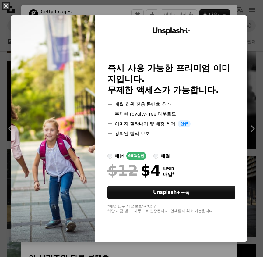 The height and width of the screenshot is (257, 263). What do you see at coordinates (120, 156) in the screenshot?
I see `div: 매년` at bounding box center [120, 156].